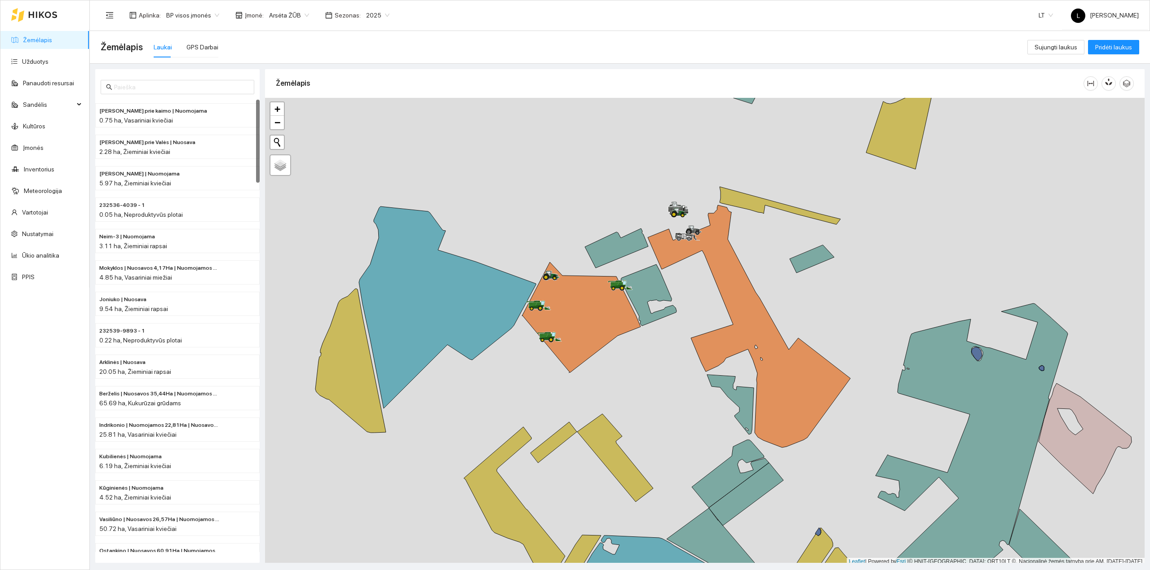  I want to click on span: 0.22 ha, Neproduktyvūs plotai, so click(141, 340).